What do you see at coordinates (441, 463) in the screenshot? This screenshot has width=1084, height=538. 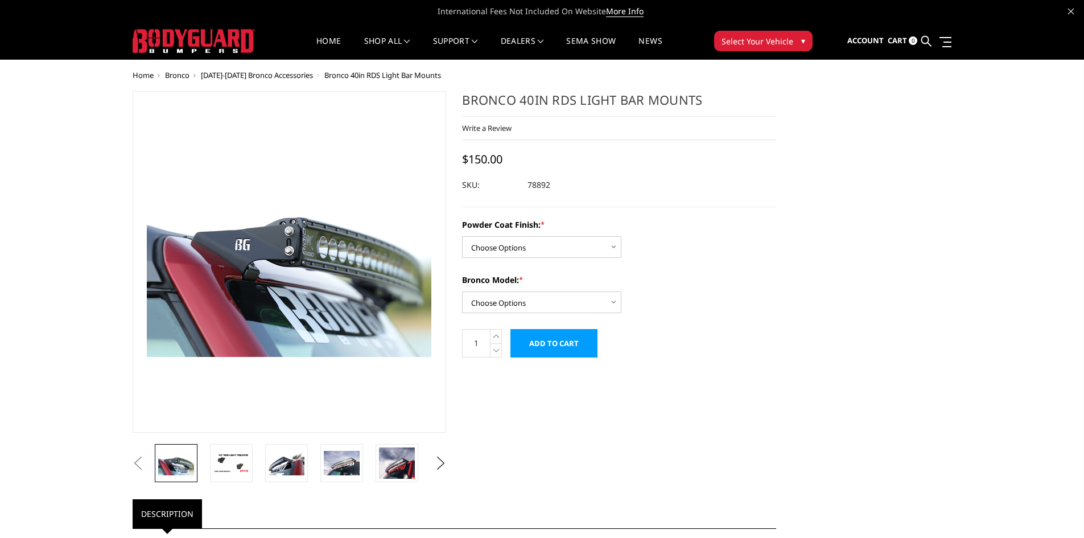 I see `button: Next` at bounding box center [441, 463].